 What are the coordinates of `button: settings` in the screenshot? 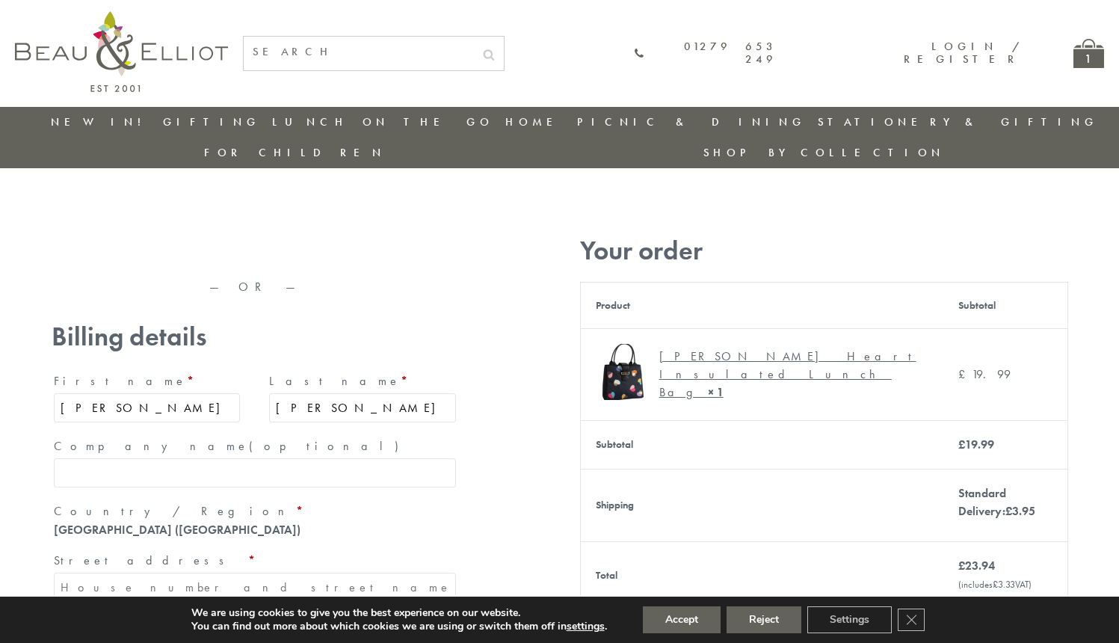 It's located at (585, 626).